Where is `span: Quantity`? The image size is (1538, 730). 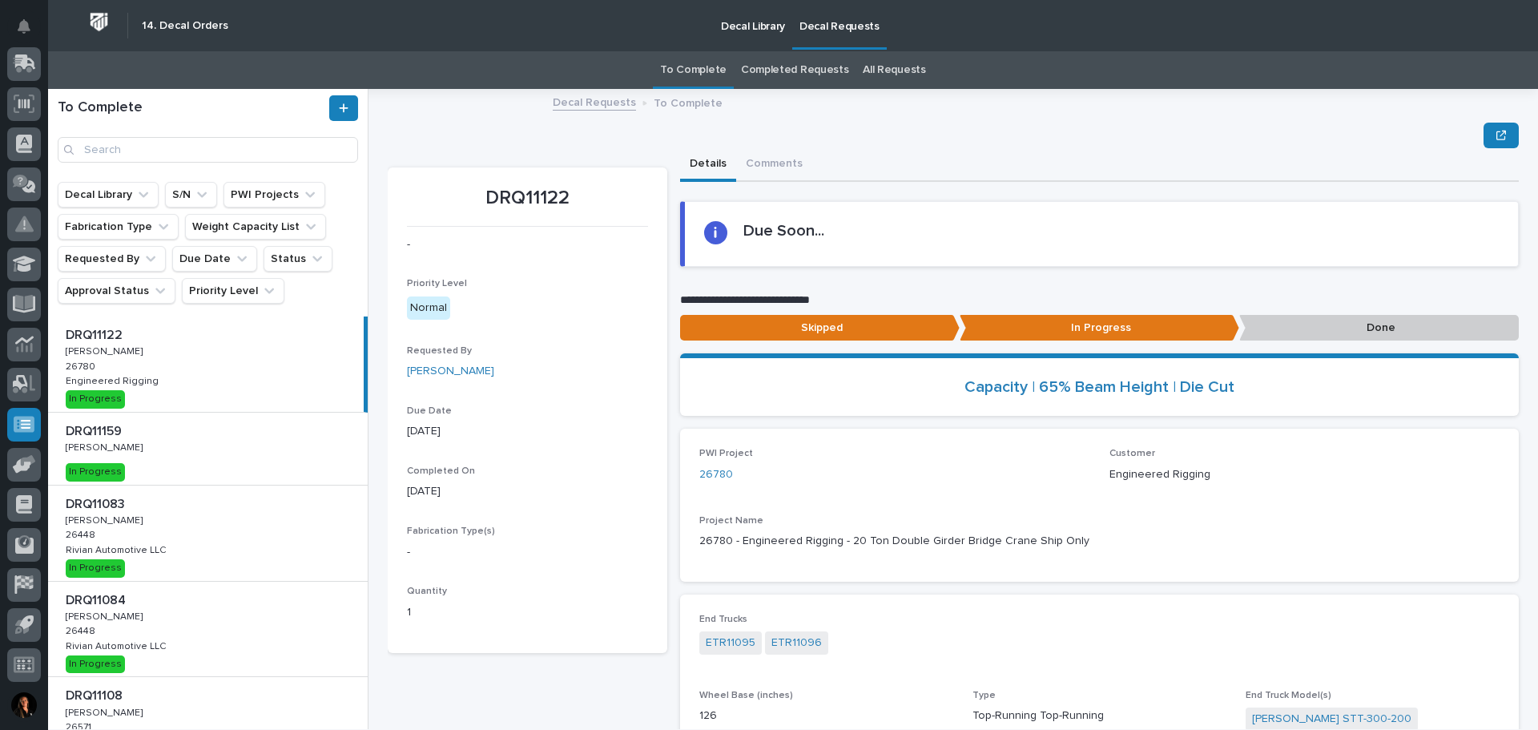
span: Quantity is located at coordinates (427, 591).